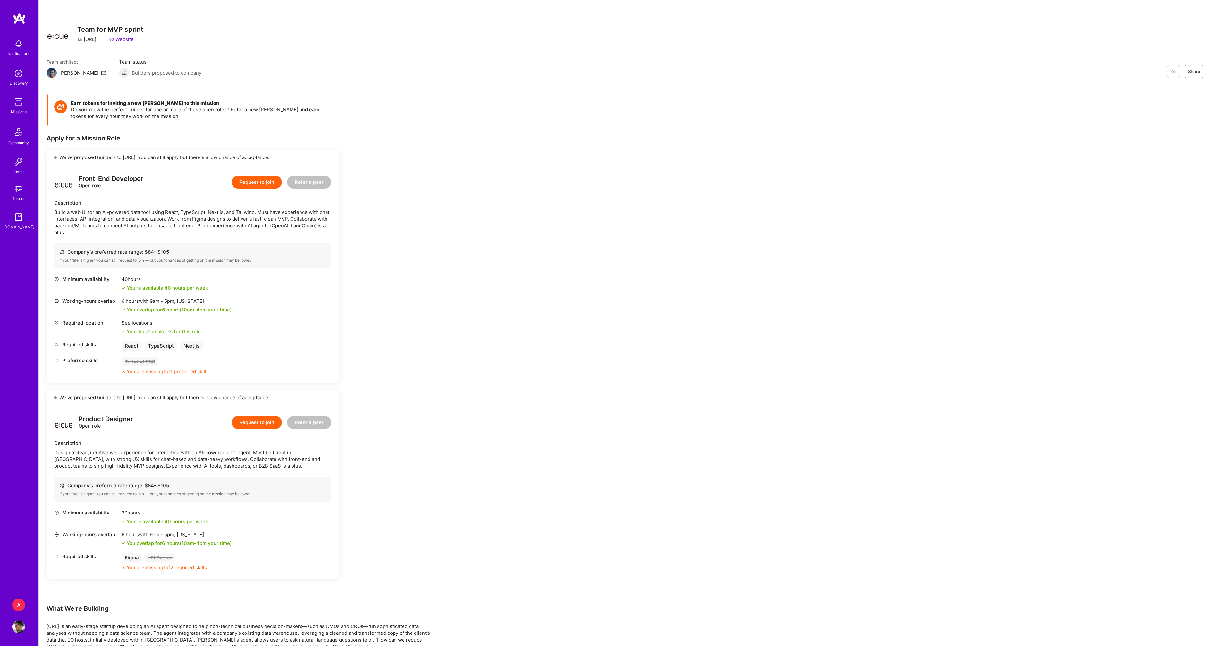 Image resolution: width=1212 pixels, height=646 pixels. Describe the element at coordinates (19, 44) in the screenshot. I see `img: bell` at that location.